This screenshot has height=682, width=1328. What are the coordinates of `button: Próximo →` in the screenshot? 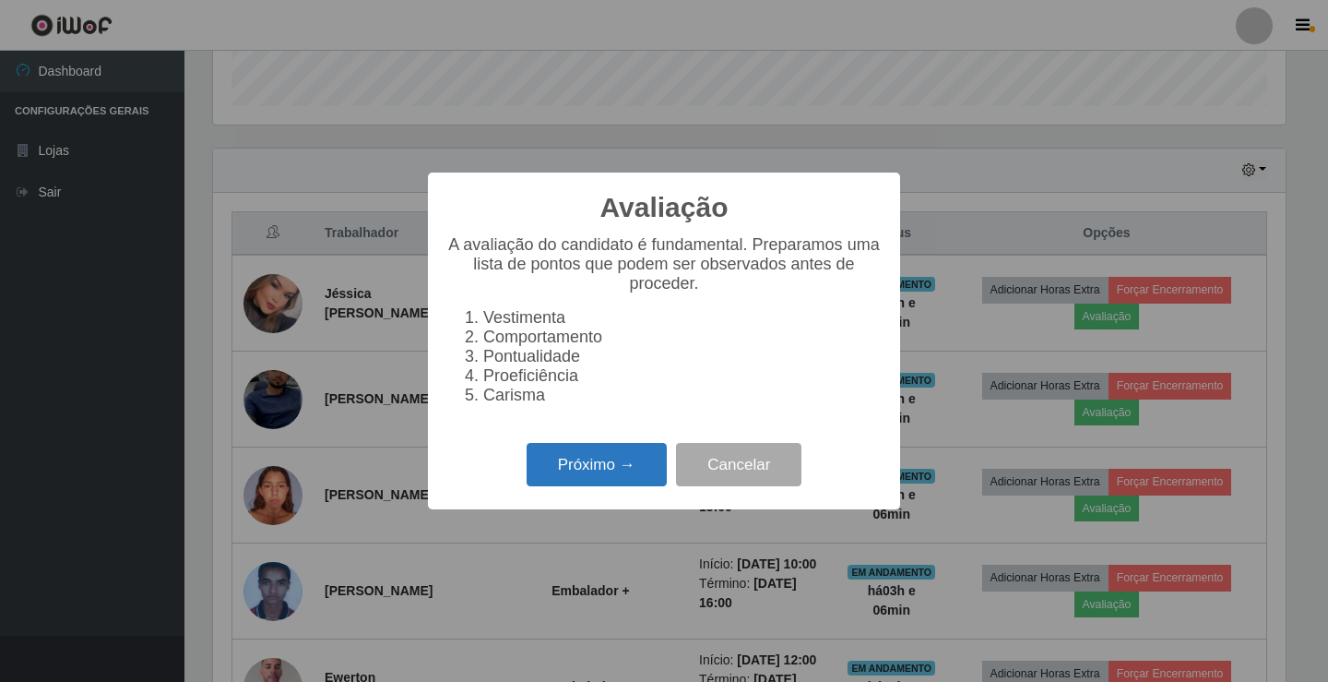 It's located at (597, 464).